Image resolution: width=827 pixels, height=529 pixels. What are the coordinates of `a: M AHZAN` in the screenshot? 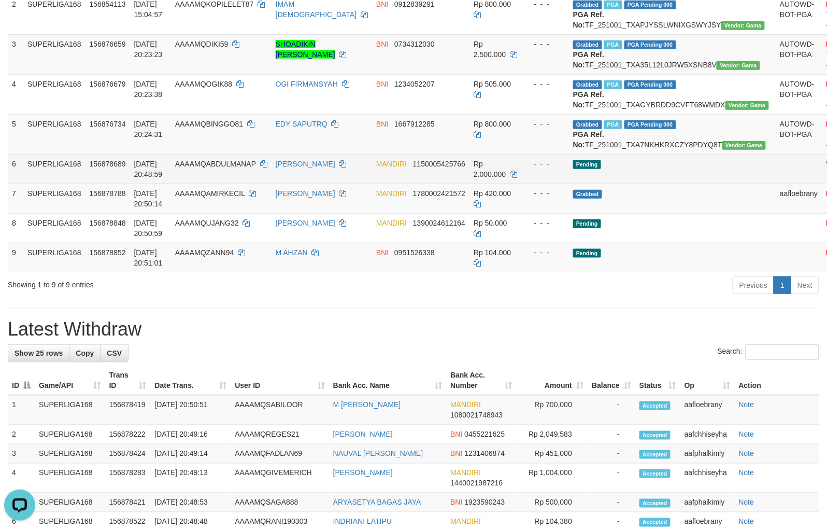 It's located at (292, 252).